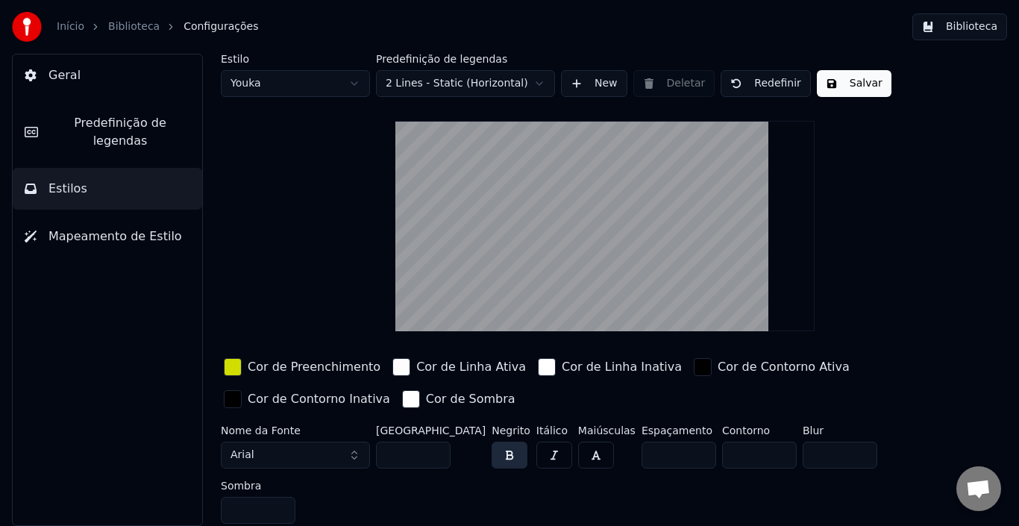  Describe the element at coordinates (64, 75) in the screenshot. I see `span: Geral` at that location.